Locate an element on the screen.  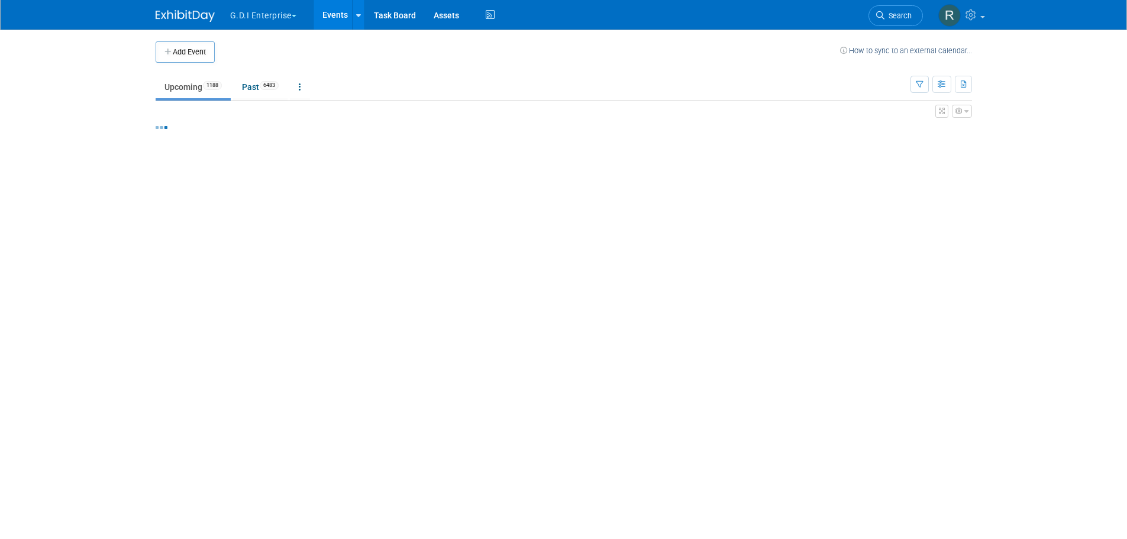
a: Upcoming1188 is located at coordinates (193, 87).